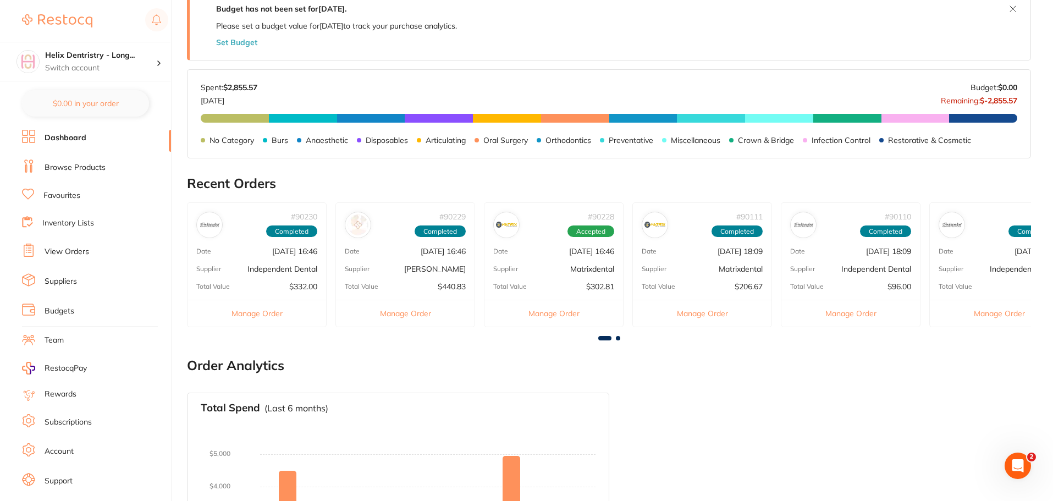 This screenshot has width=1053, height=501. Describe the element at coordinates (303, 286) in the screenshot. I see `p: $332.00` at that location.